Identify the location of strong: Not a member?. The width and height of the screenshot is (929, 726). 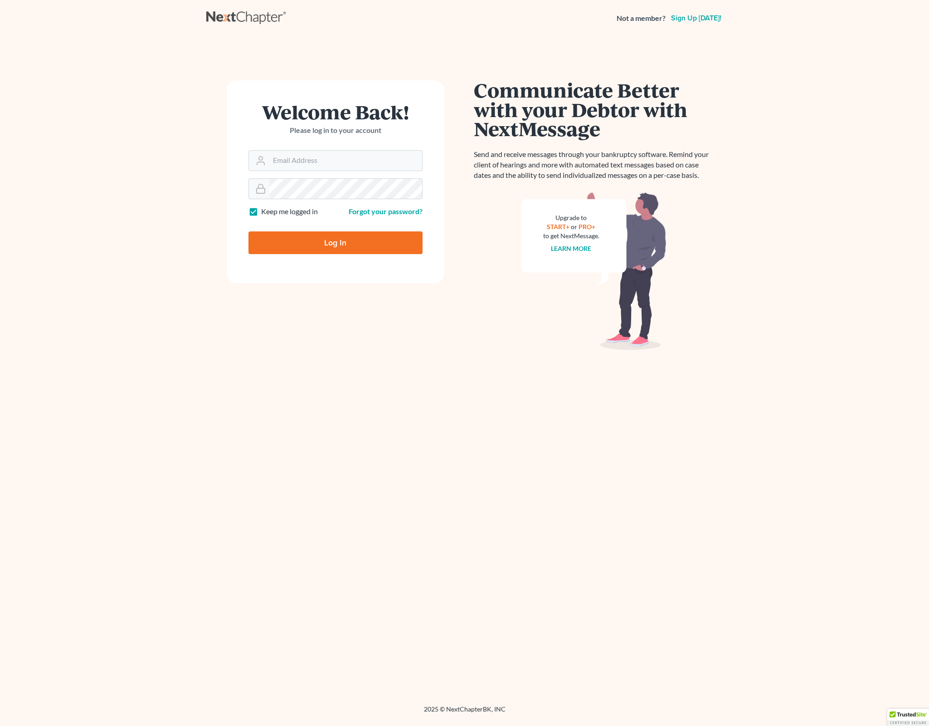
(641, 18).